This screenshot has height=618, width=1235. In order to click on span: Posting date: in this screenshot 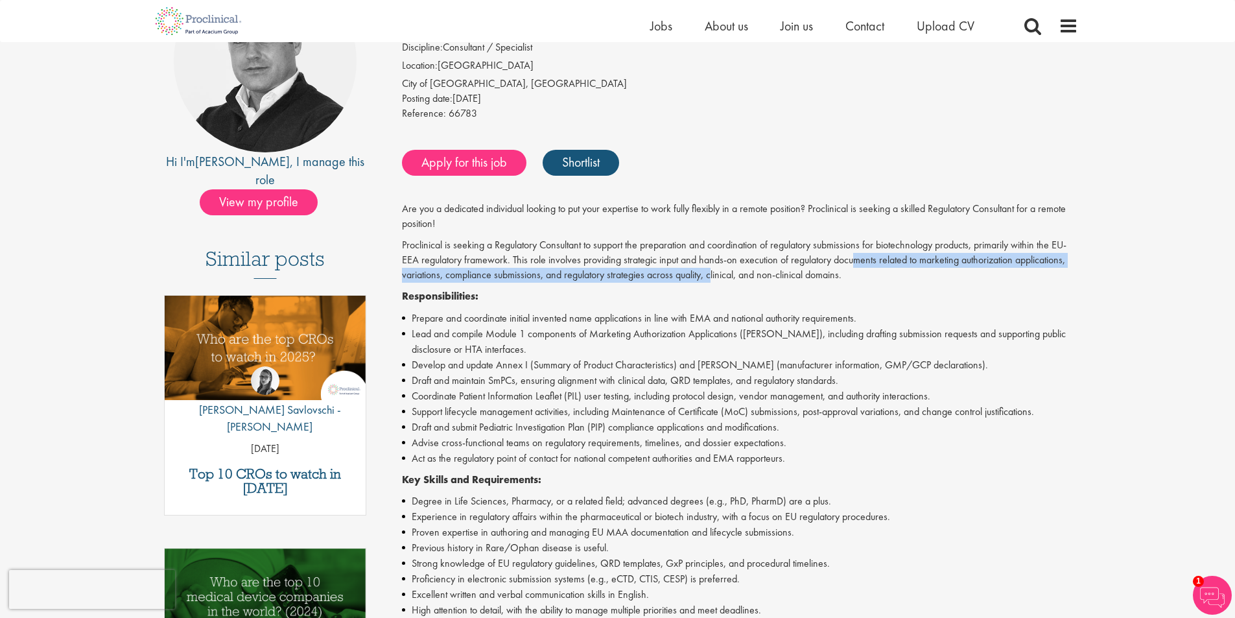, I will do `click(427, 98)`.